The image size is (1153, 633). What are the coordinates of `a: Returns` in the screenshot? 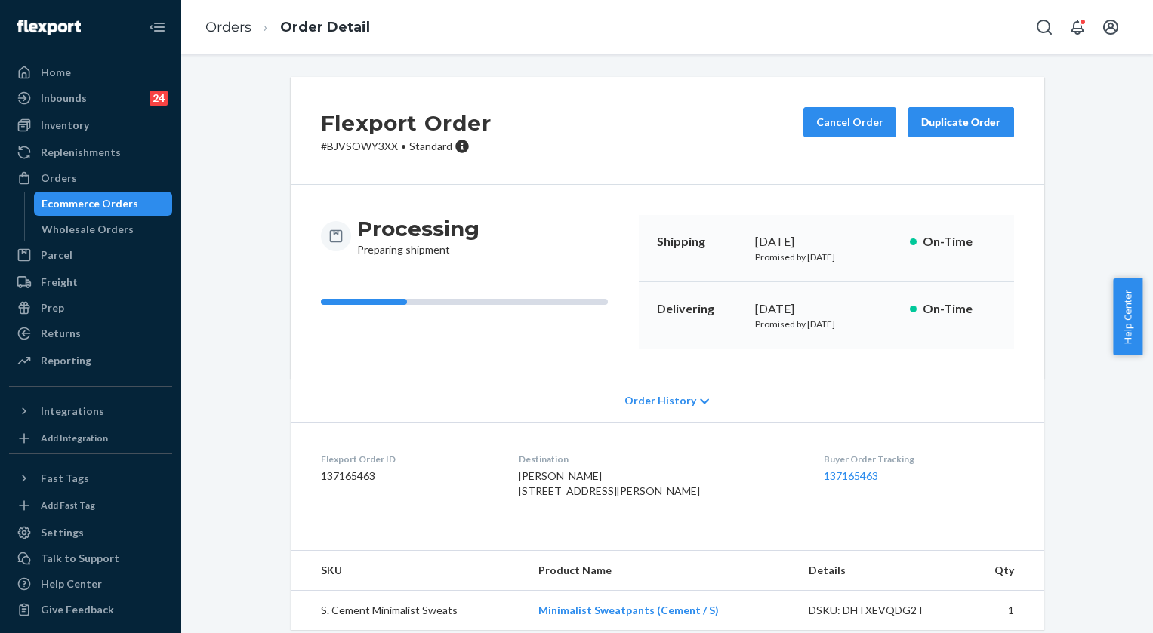 It's located at (91, 334).